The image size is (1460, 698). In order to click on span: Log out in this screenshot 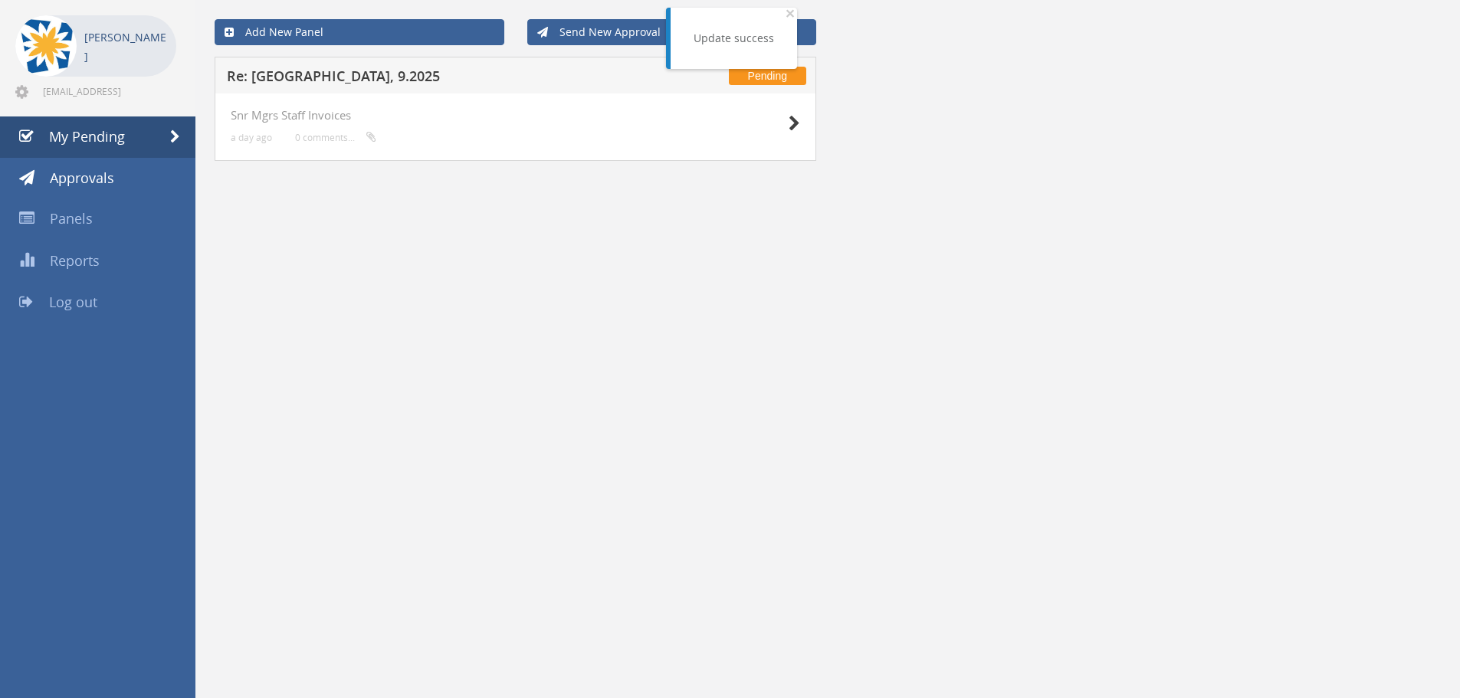, I will do `click(73, 302)`.